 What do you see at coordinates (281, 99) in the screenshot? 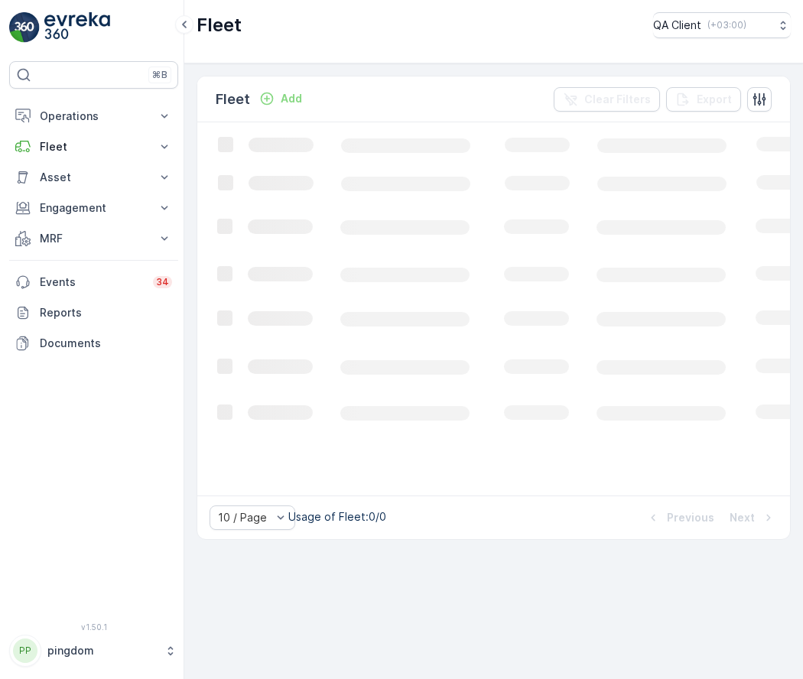
I see `button: Add` at bounding box center [281, 99].